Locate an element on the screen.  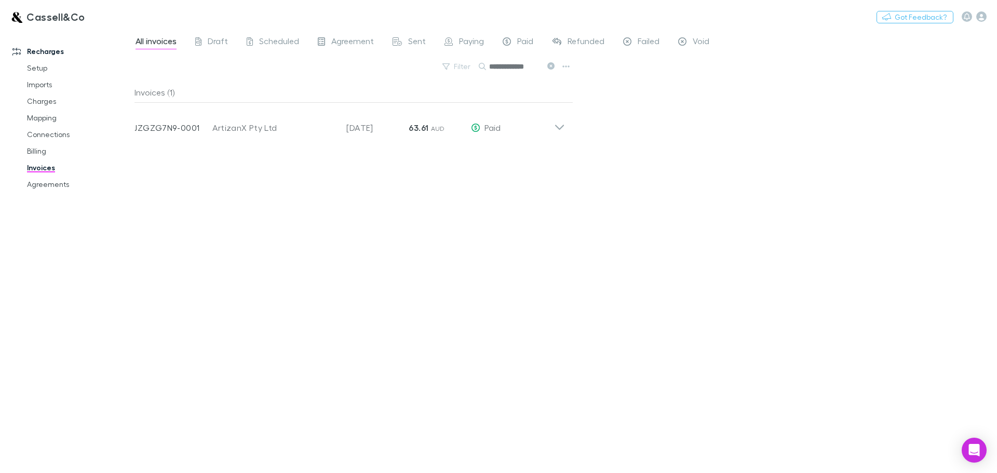
span: Draft is located at coordinates (218, 43).